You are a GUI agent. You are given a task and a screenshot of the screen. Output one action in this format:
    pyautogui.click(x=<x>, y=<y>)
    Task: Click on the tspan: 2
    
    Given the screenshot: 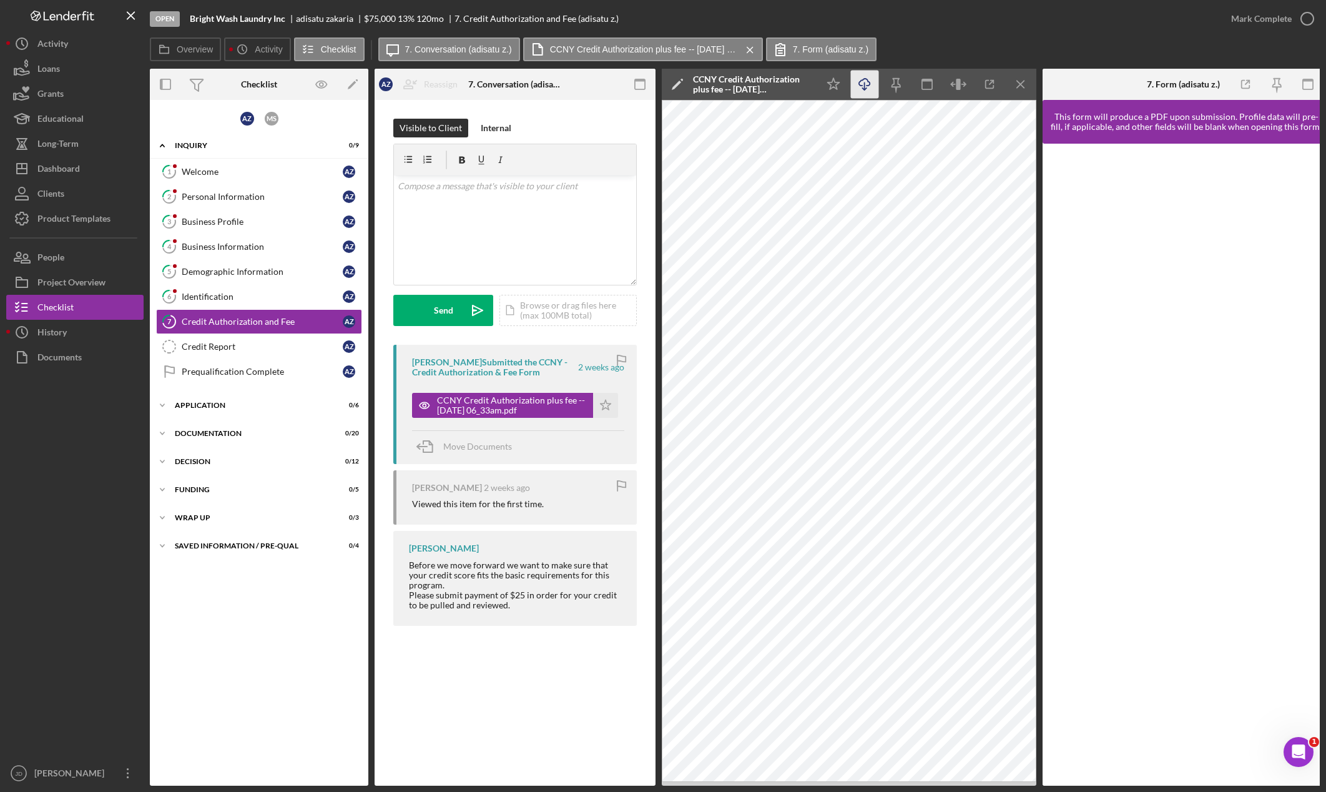 What is the action you would take?
    pyautogui.click(x=169, y=196)
    